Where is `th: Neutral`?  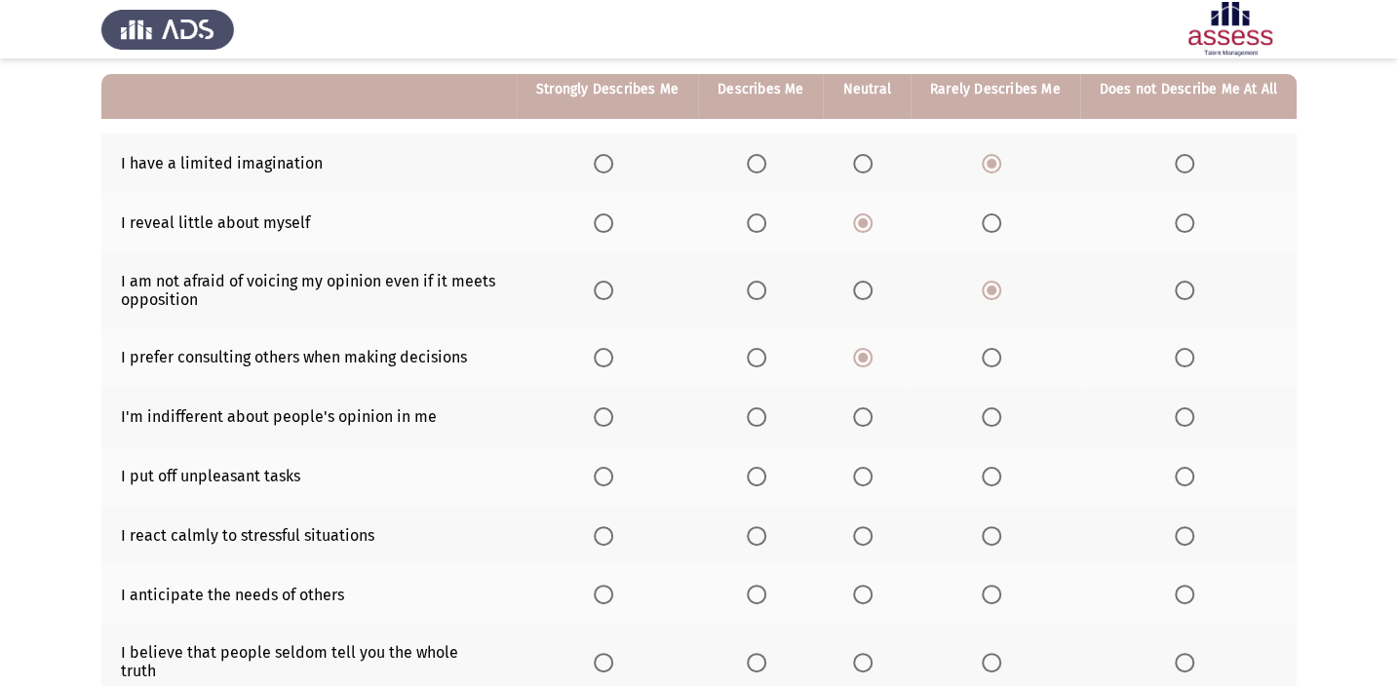
th: Neutral is located at coordinates (865, 89).